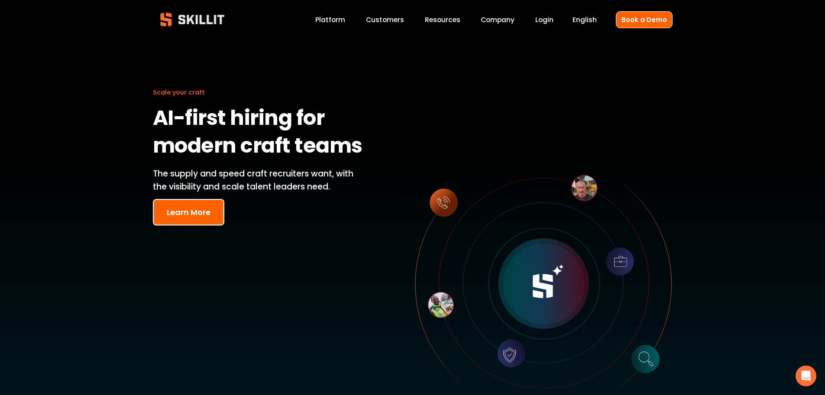  I want to click on div: language picker, so click(585, 19).